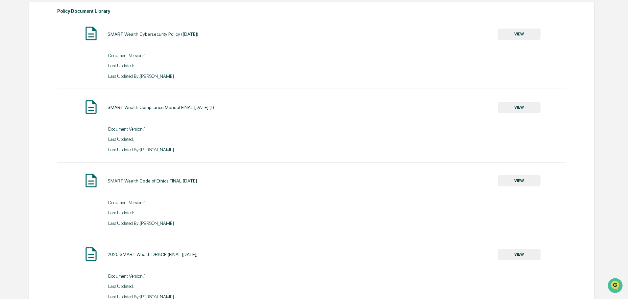  I want to click on img: 1746055101610-c473b297-6a78-478c-a979-82029cc54cd1, so click(12, 56).